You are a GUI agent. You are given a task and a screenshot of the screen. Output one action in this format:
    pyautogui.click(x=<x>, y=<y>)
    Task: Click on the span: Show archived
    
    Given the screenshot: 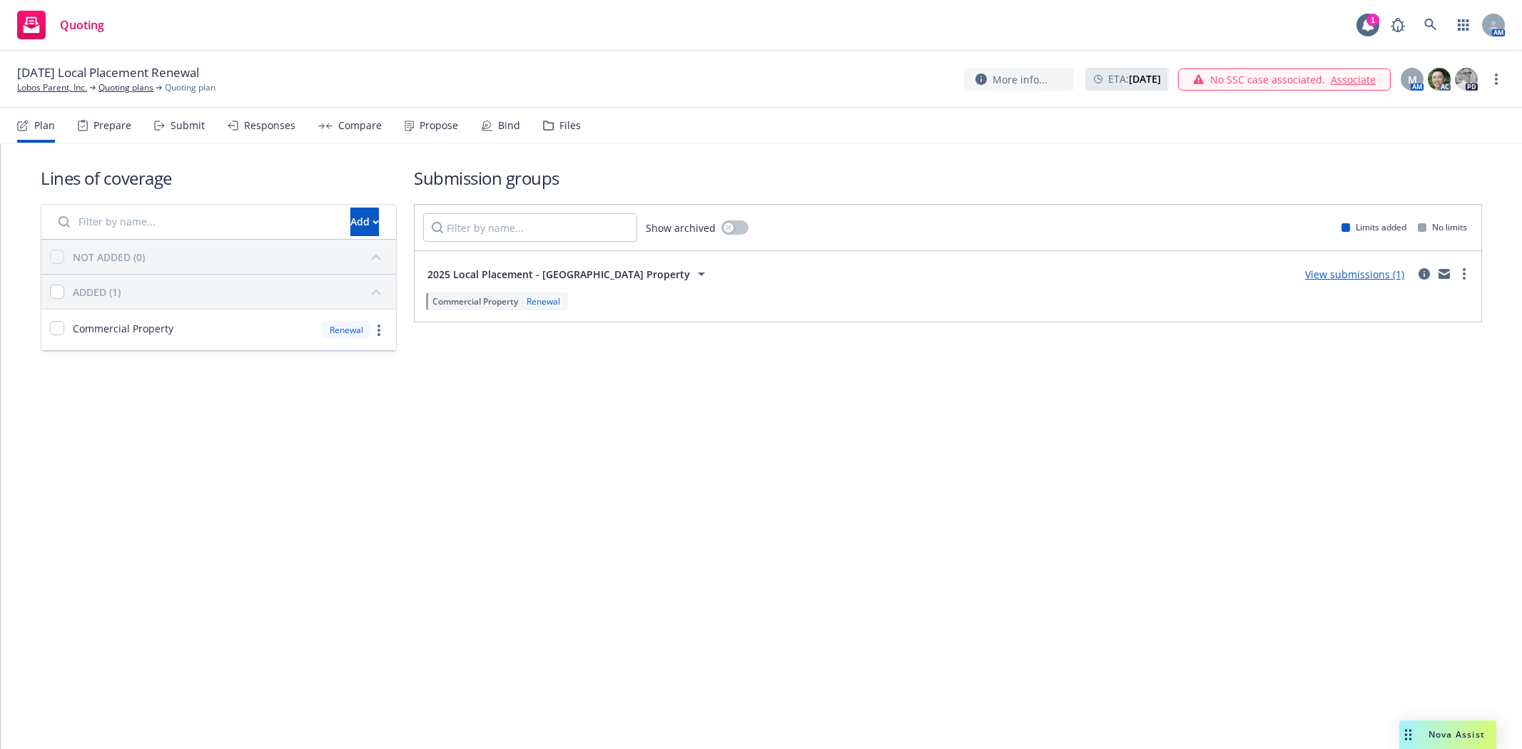 What is the action you would take?
    pyautogui.click(x=681, y=228)
    